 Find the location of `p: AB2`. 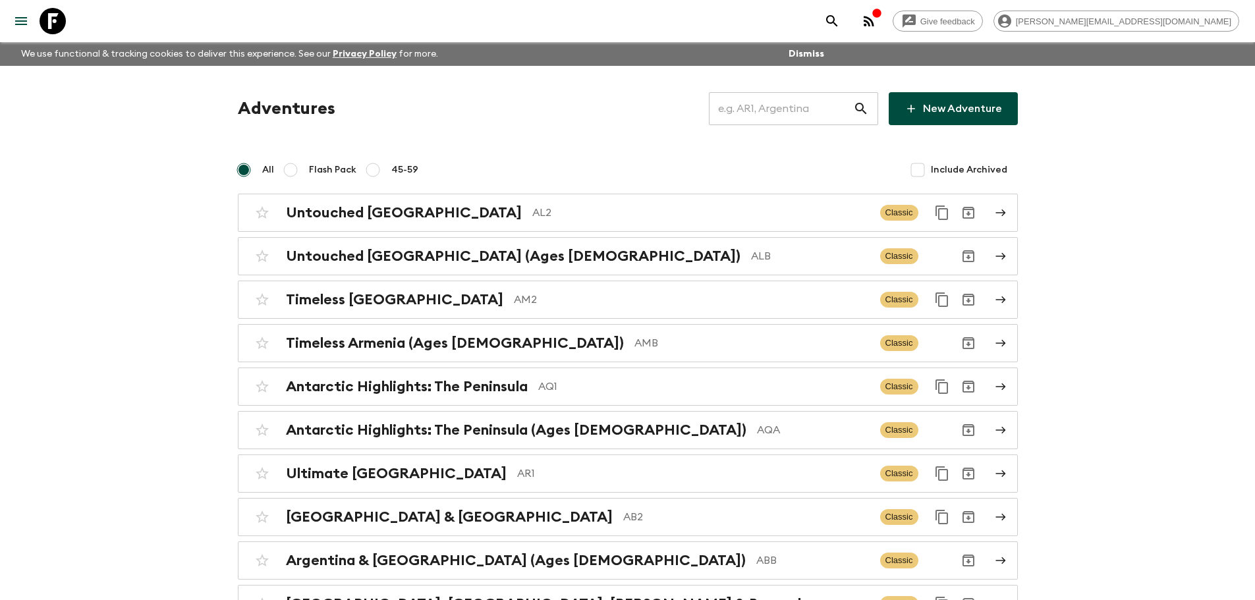

p: AB2 is located at coordinates (747, 517).